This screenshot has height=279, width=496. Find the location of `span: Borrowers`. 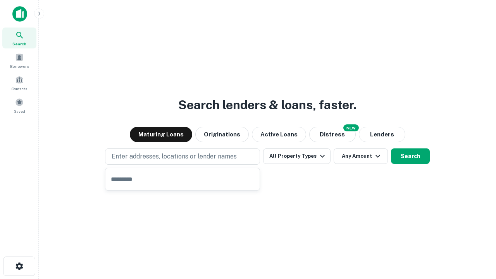

span: Borrowers is located at coordinates (19, 66).